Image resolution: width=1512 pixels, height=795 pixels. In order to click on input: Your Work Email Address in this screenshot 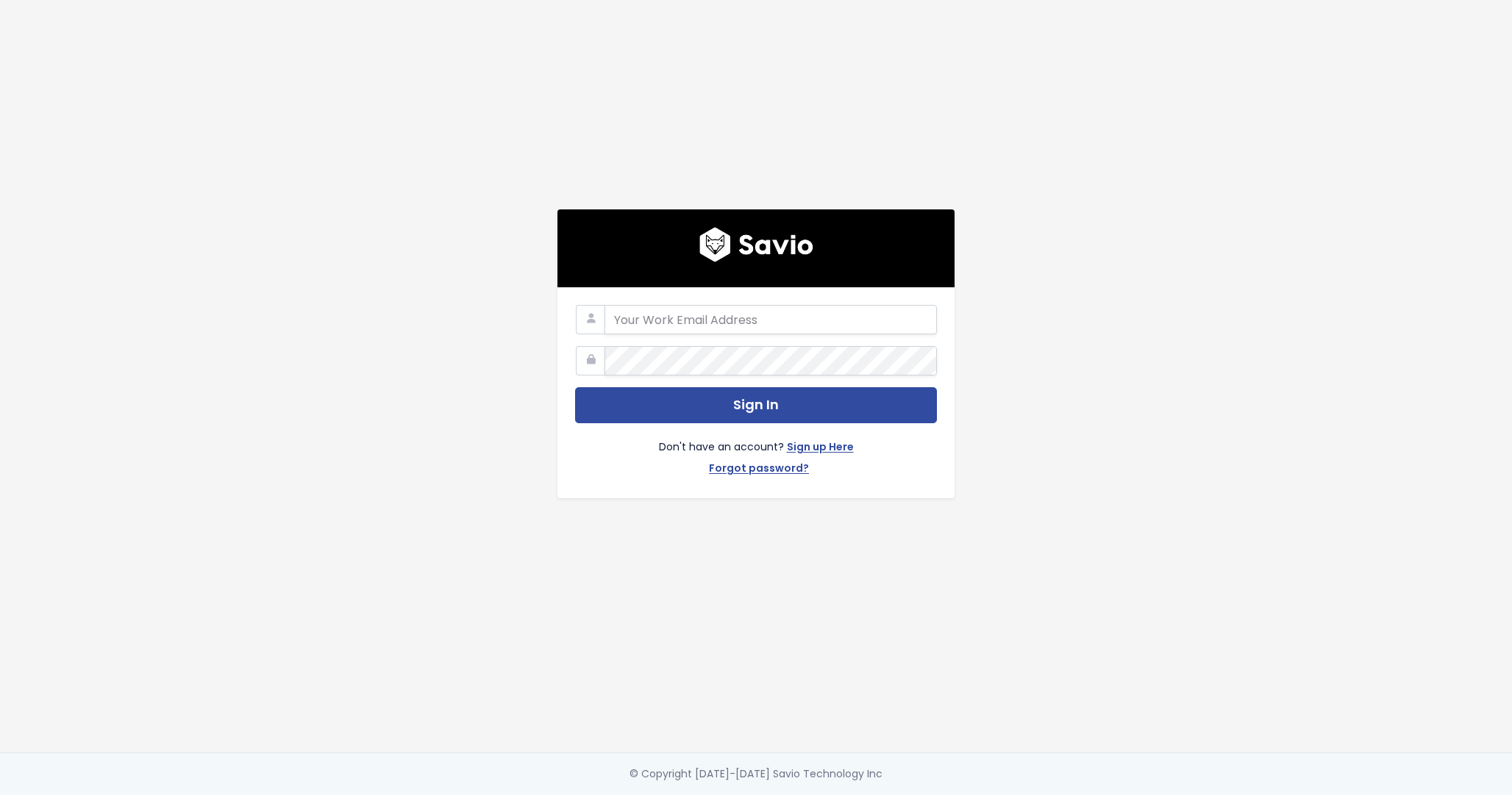, I will do `click(770, 320)`.